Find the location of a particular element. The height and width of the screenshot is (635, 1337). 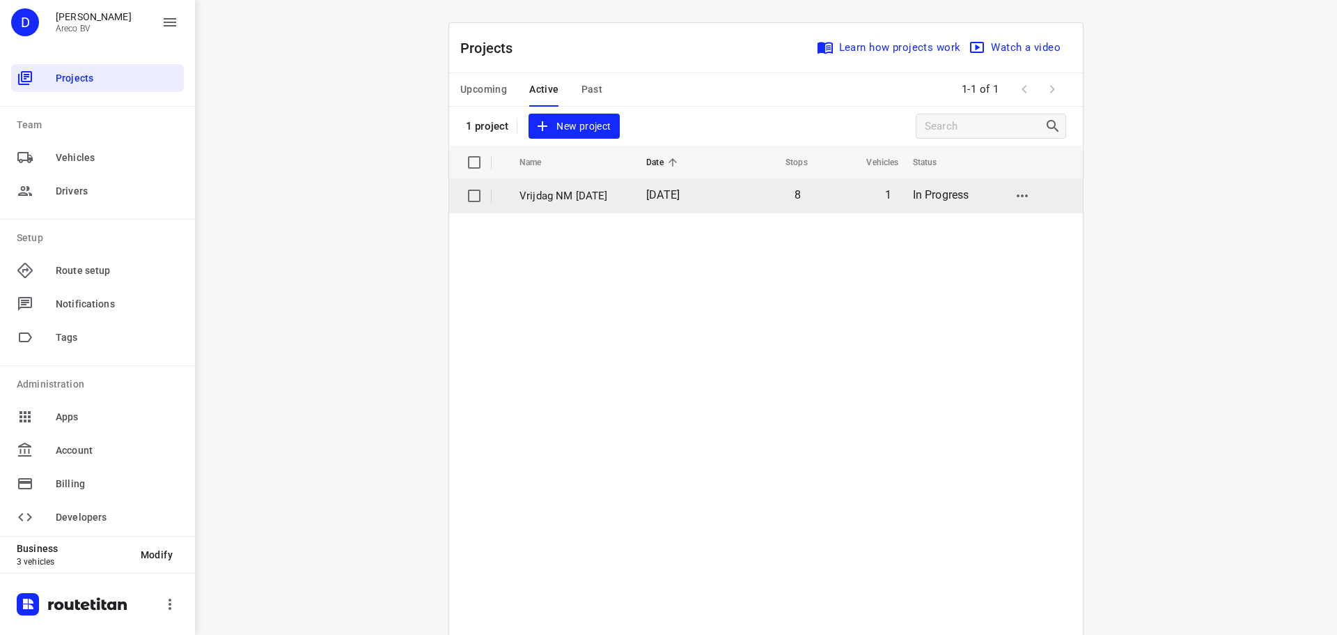

p: 3 vehicles is located at coordinates (73, 561).